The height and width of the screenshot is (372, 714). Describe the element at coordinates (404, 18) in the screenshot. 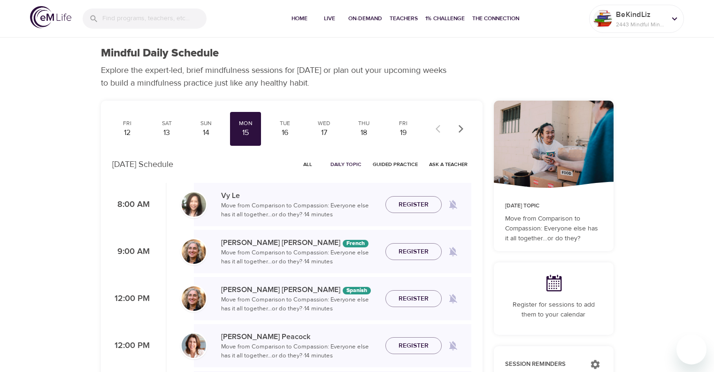

I see `span: Teachers` at that location.